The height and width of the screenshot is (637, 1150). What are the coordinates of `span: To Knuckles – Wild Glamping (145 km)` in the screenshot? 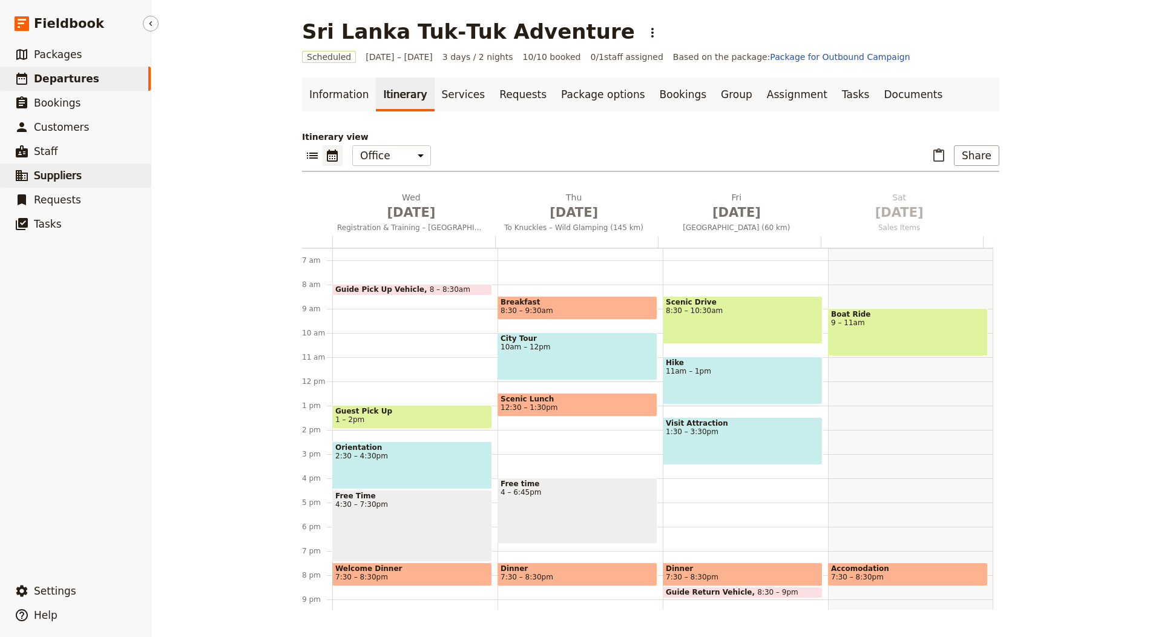 It's located at (574, 228).